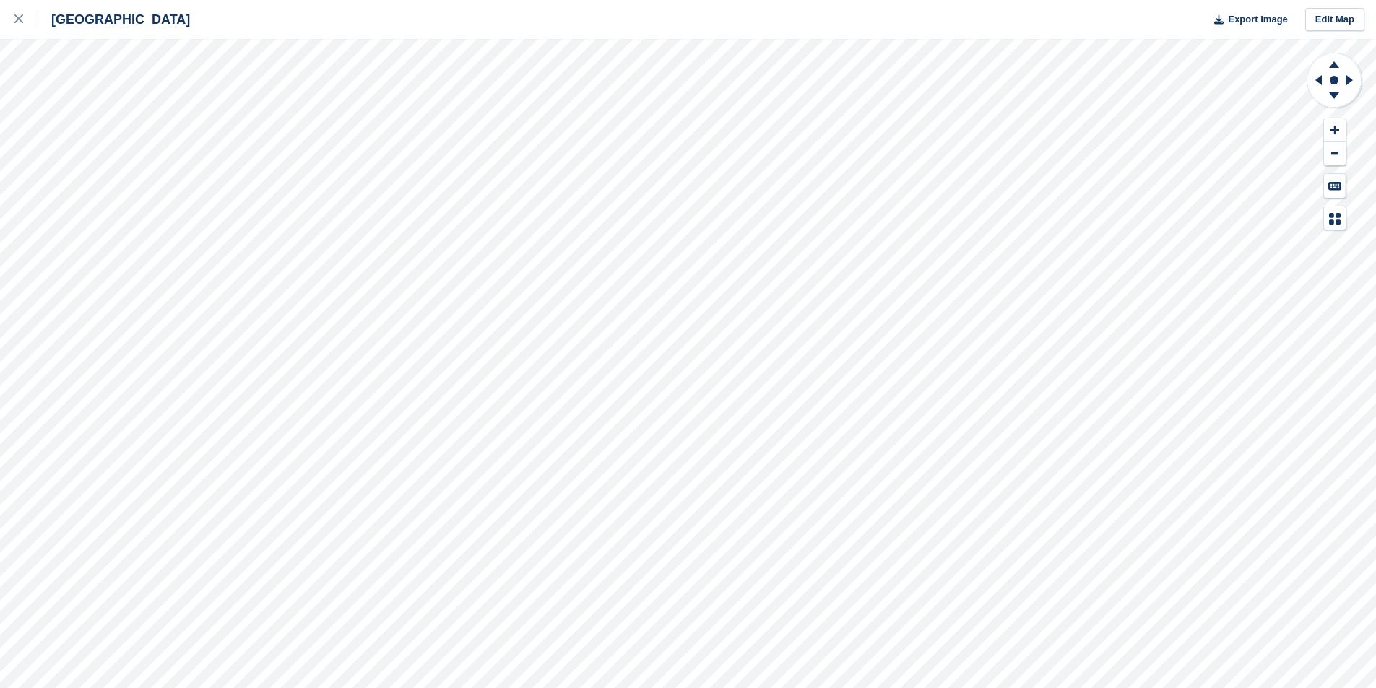 This screenshot has width=1376, height=688. I want to click on button: Export Image, so click(1247, 20).